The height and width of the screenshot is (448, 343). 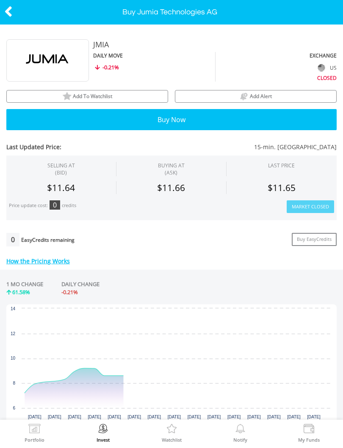 I want to click on div: credits, so click(x=69, y=206).